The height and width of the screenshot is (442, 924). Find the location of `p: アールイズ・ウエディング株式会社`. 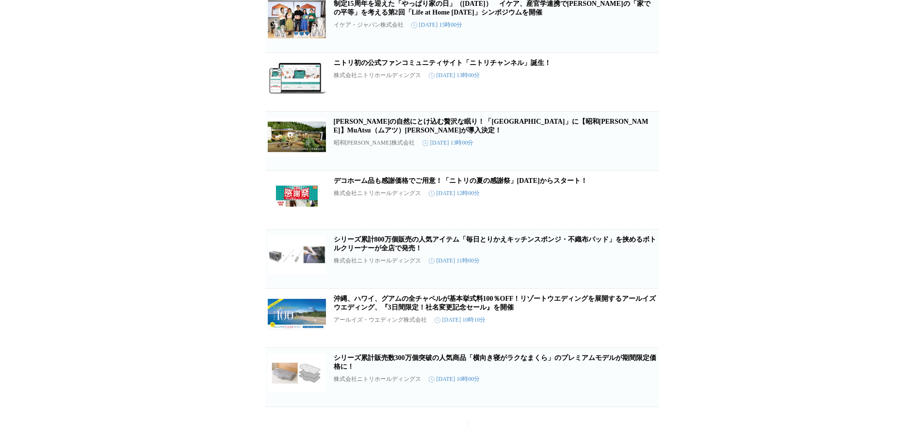

p: アールイズ・ウエディング株式会社 is located at coordinates (380, 320).